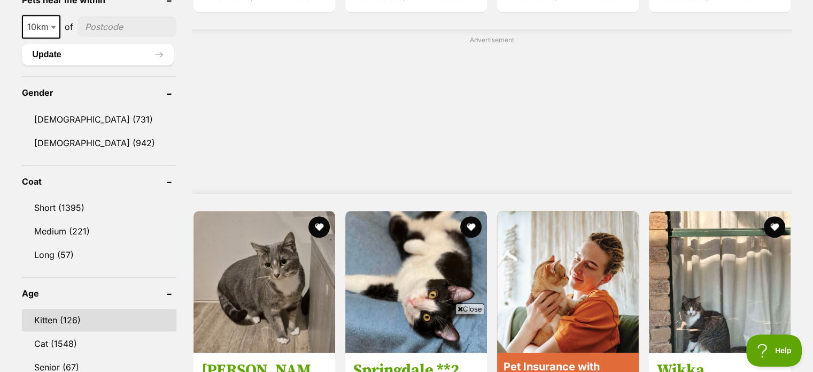 The width and height of the screenshot is (813, 372). Describe the element at coordinates (127, 27) in the screenshot. I see `input: postcode` at that location.